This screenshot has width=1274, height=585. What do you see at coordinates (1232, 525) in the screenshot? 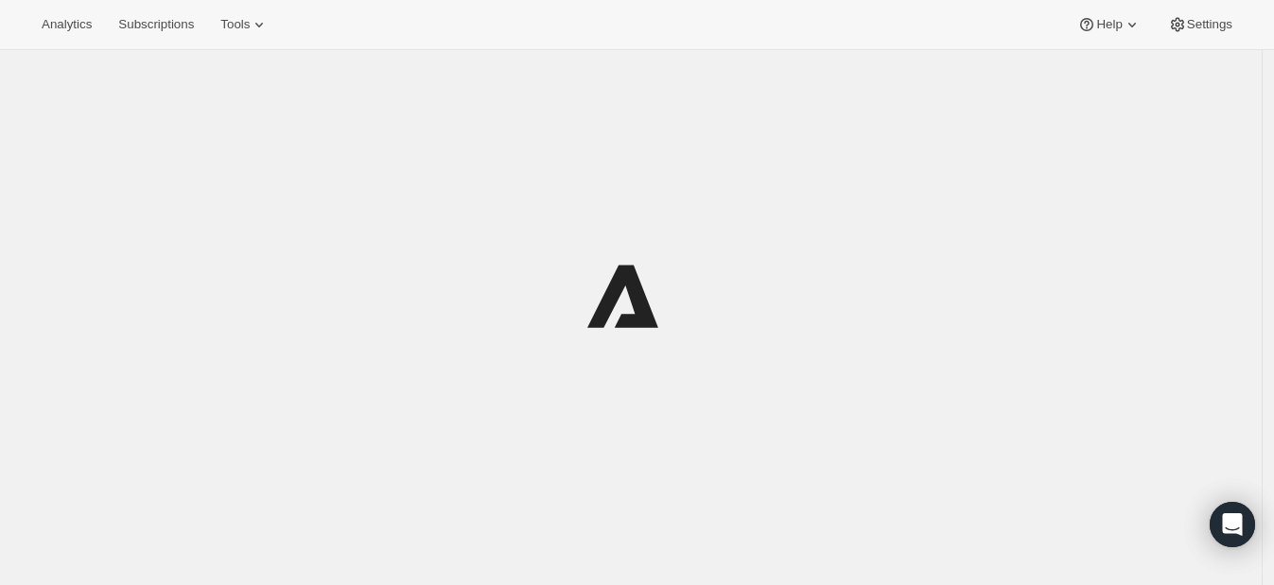
I see `div: Open Intercom Messenger` at bounding box center [1232, 525].